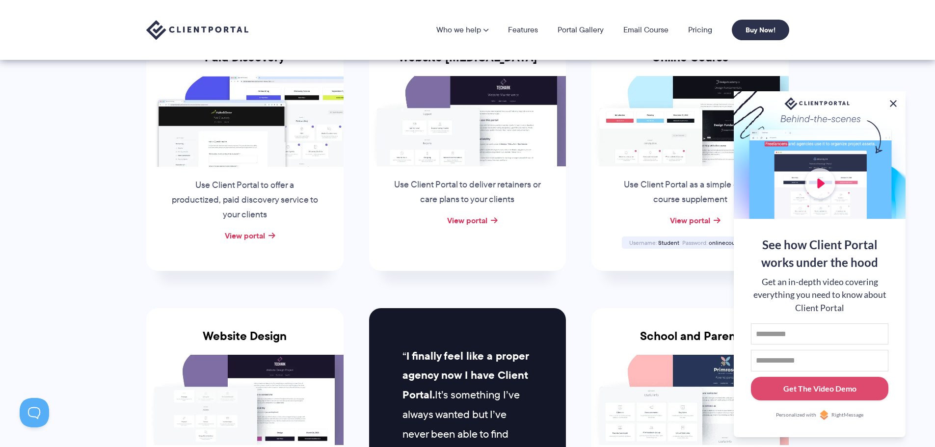 This screenshot has width=935, height=447. I want to click on a: Who we help, so click(462, 30).